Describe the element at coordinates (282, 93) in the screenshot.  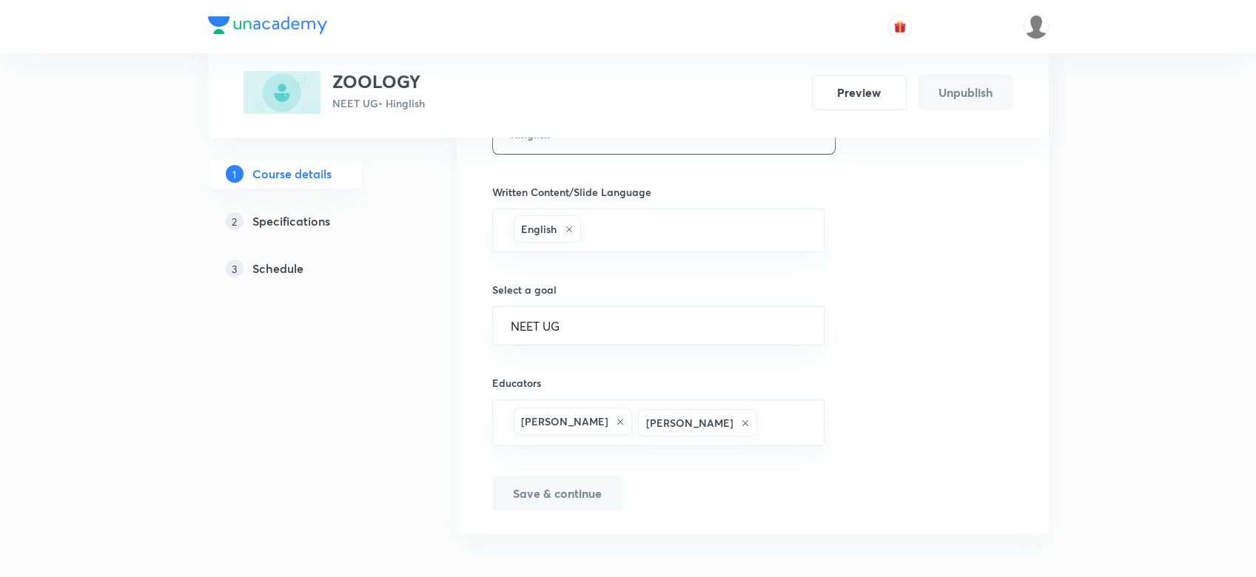
I see `img: EA8A8B69-EEFB-481A-AAD4-1F9238F51D76_plus.png` at that location.